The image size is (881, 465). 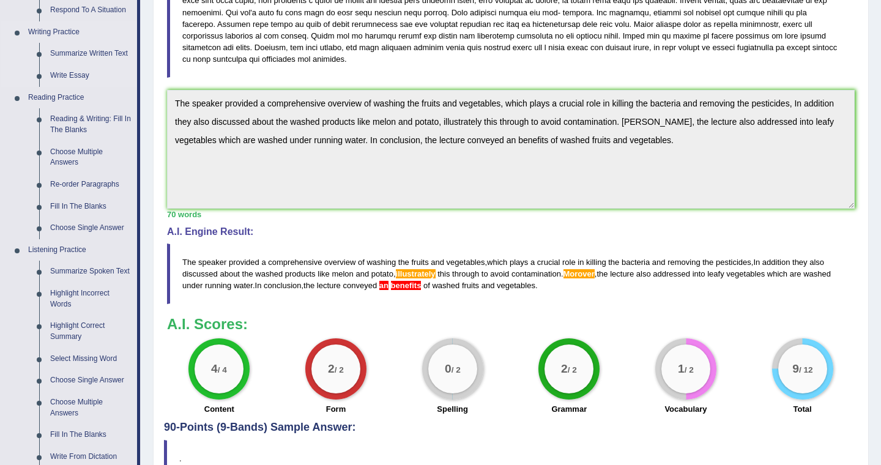 What do you see at coordinates (511, 232) in the screenshot?
I see `h4: A.I. Engine Result:` at bounding box center [511, 232].